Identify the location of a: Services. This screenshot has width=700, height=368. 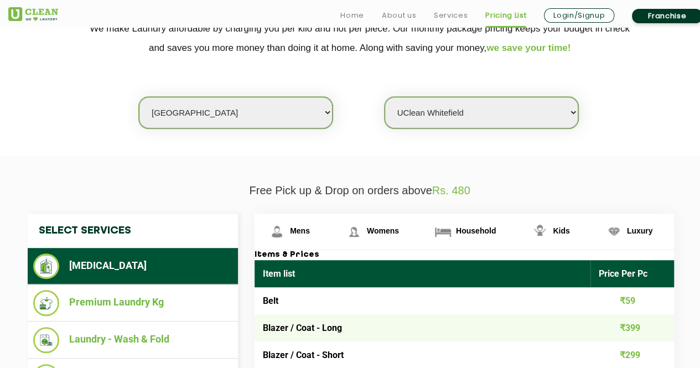
(450, 15).